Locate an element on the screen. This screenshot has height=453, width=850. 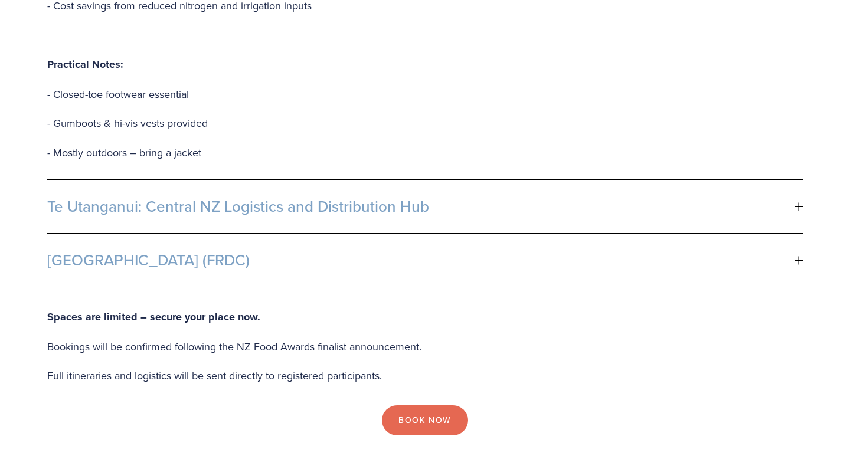
span: Te Utanganui: Central NZ Logistics and Distribution Hub is located at coordinates (421, 207).